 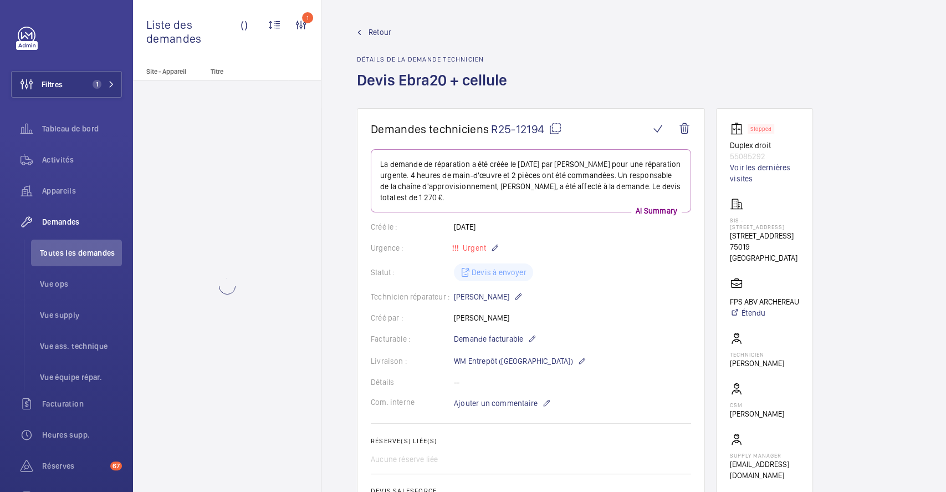 What do you see at coordinates (82, 160) in the screenshot?
I see `span: Activités` at bounding box center [82, 160].